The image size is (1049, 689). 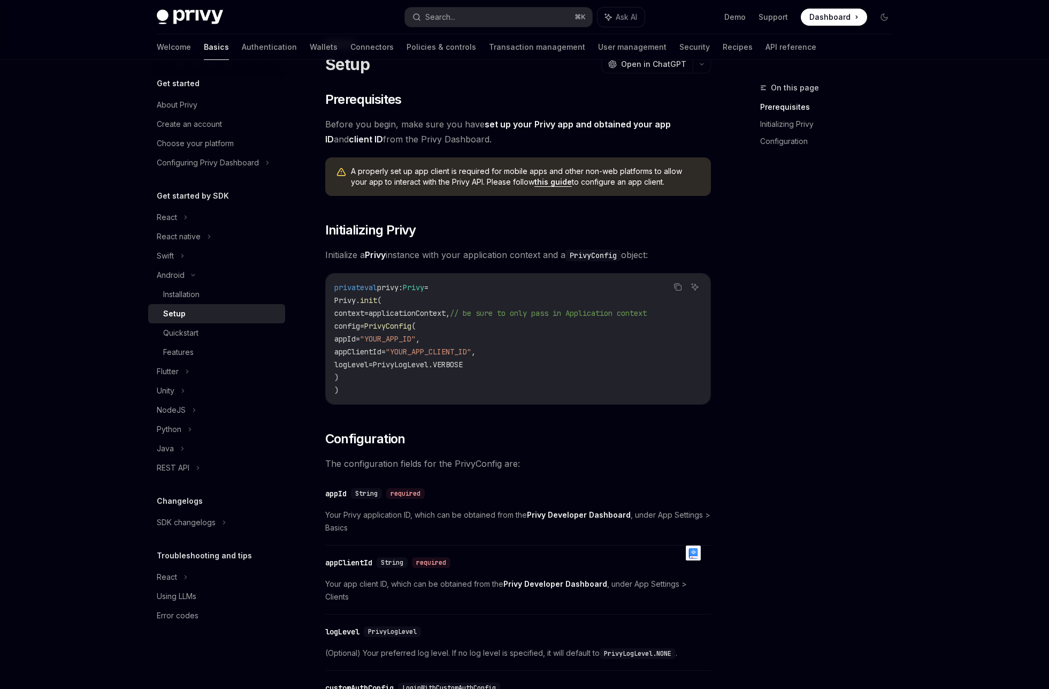 What do you see at coordinates (186, 522) in the screenshot?
I see `div: SDK changelogs` at bounding box center [186, 522].